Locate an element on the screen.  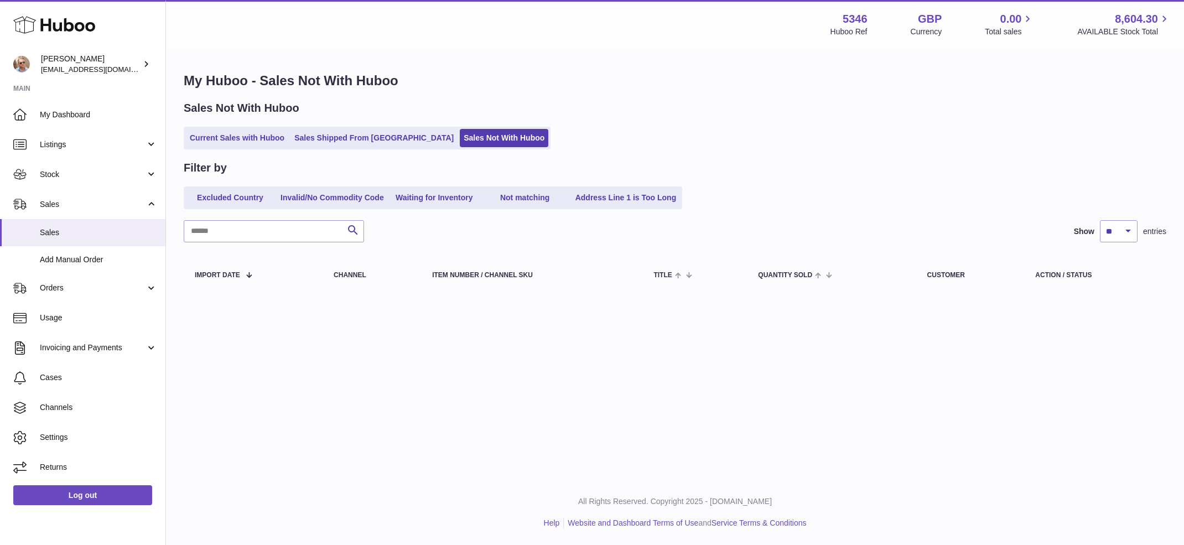
a: Log out is located at coordinates (82, 495).